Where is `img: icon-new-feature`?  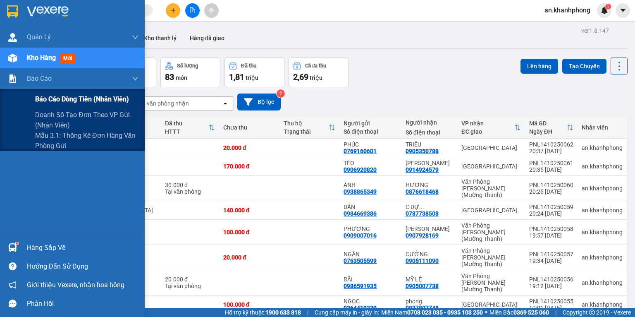 img: icon-new-feature is located at coordinates (605, 10).